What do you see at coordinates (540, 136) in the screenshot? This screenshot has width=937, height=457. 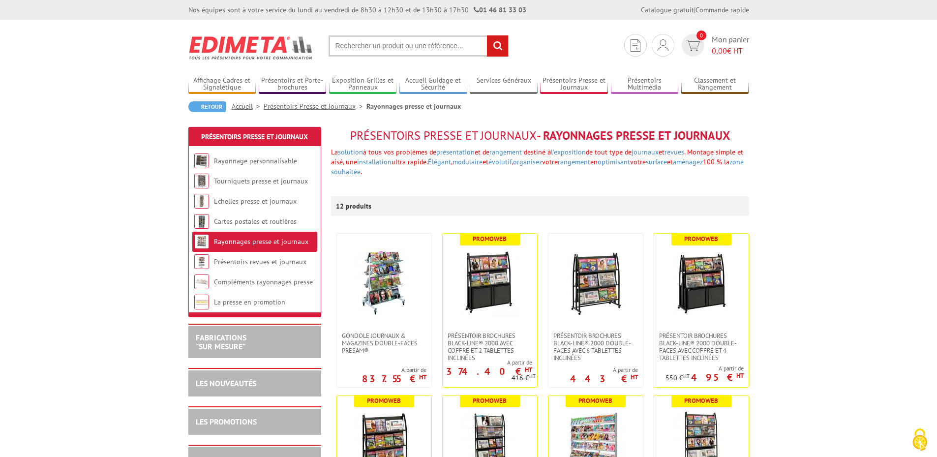 I see `h1: - Rayonnages presse et journaux` at bounding box center [540, 136].